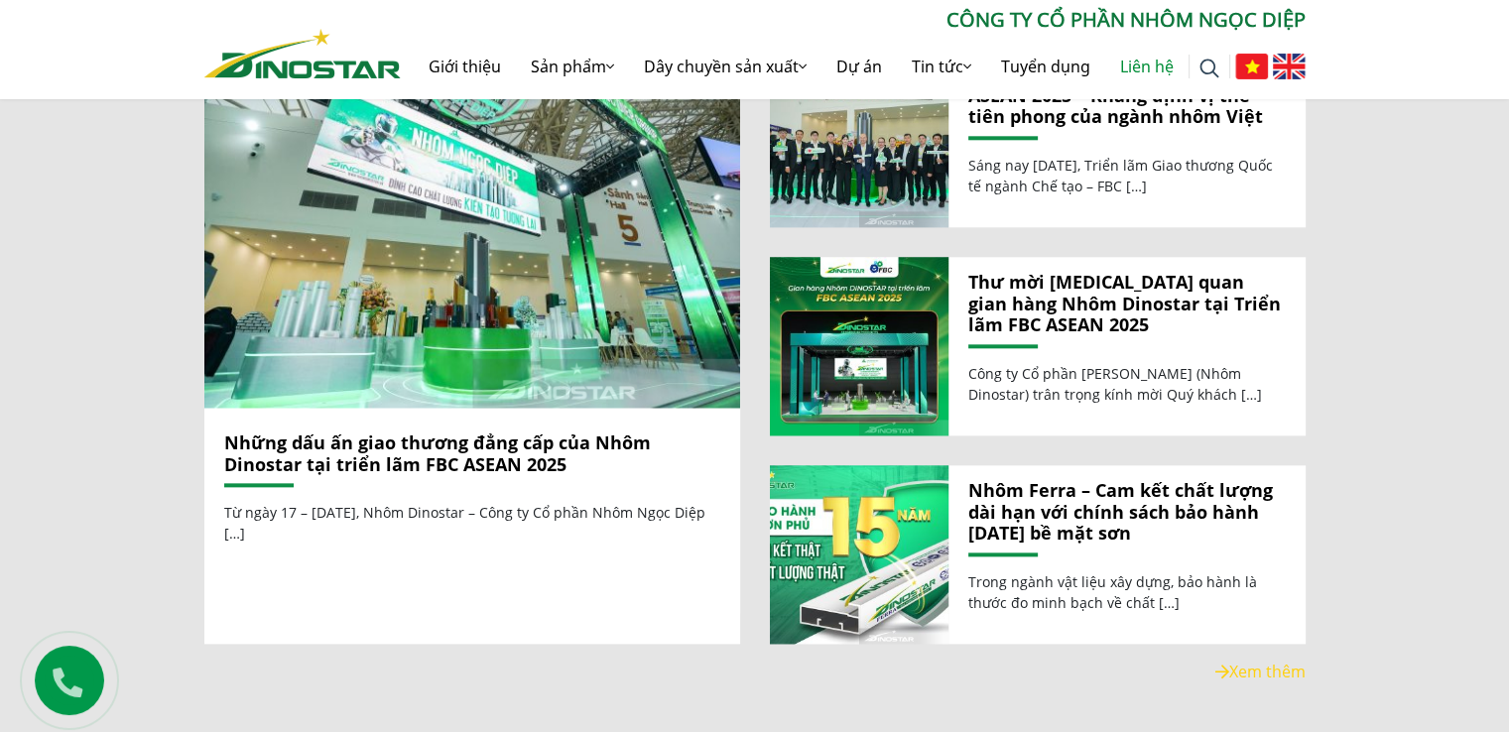 The image size is (1509, 732). What do you see at coordinates (858, 346) in the screenshot?
I see `img: Thư mời tham quan gian hàng Nhôm Dinostar tại Triển lãm FBC ASEAN 2025` at bounding box center [858, 346].